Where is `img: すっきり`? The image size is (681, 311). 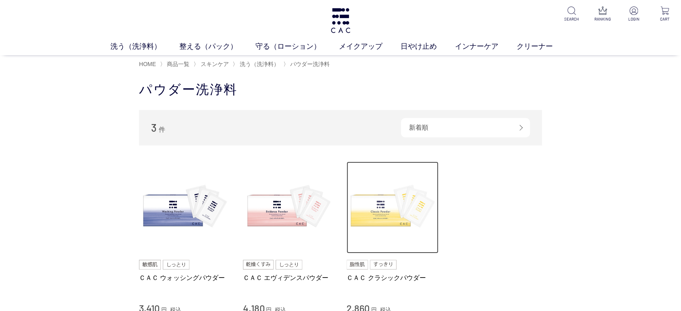 img: すっきり is located at coordinates (383, 265).